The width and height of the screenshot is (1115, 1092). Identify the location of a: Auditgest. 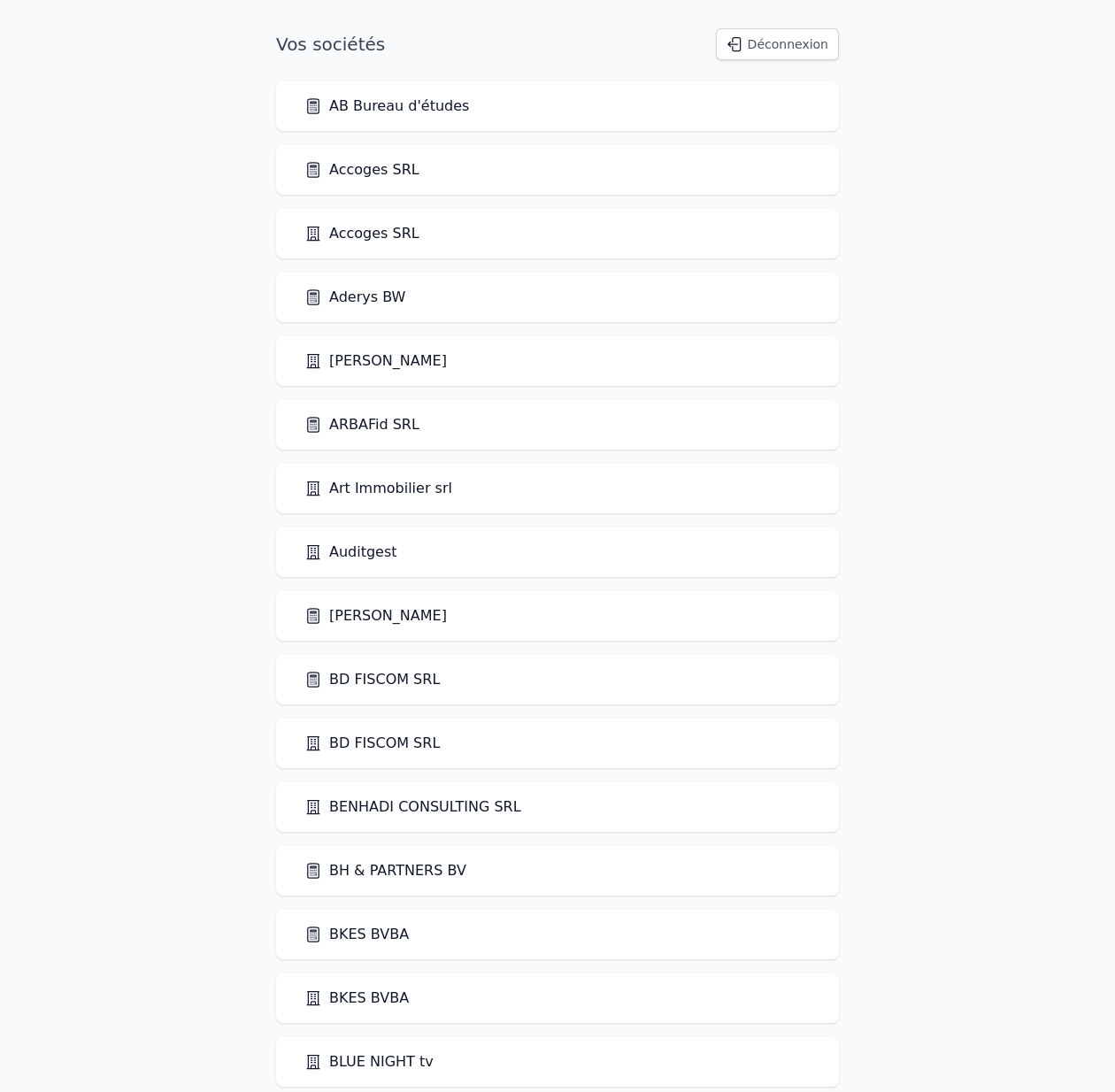
(350, 552).